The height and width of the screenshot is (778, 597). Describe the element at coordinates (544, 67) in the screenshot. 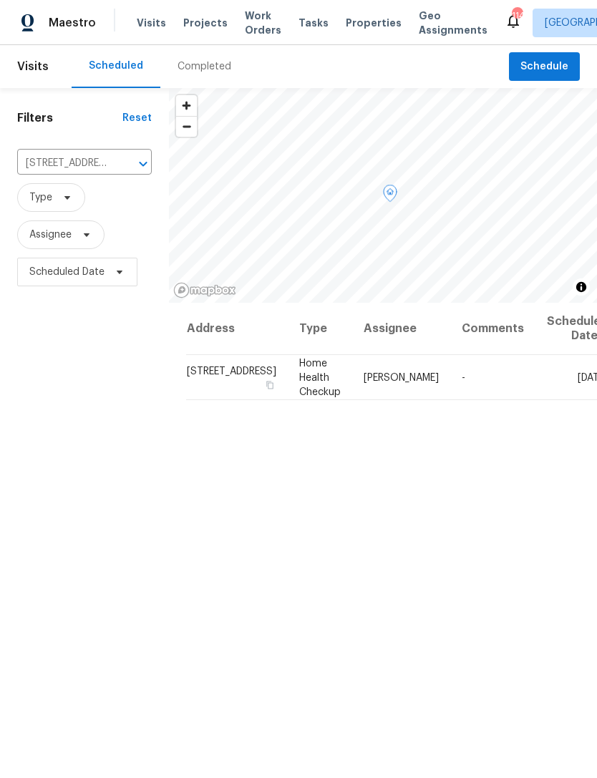

I see `span: Schedule` at that location.